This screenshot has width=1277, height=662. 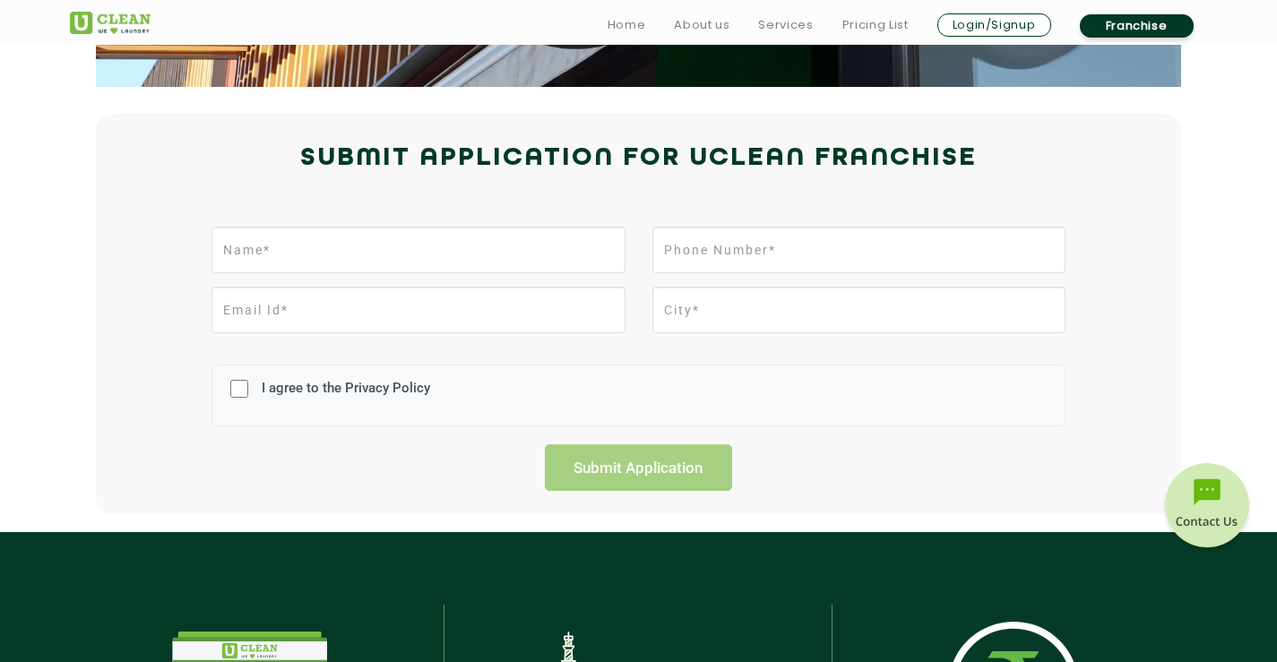 I want to click on input: Submit Application, so click(x=639, y=468).